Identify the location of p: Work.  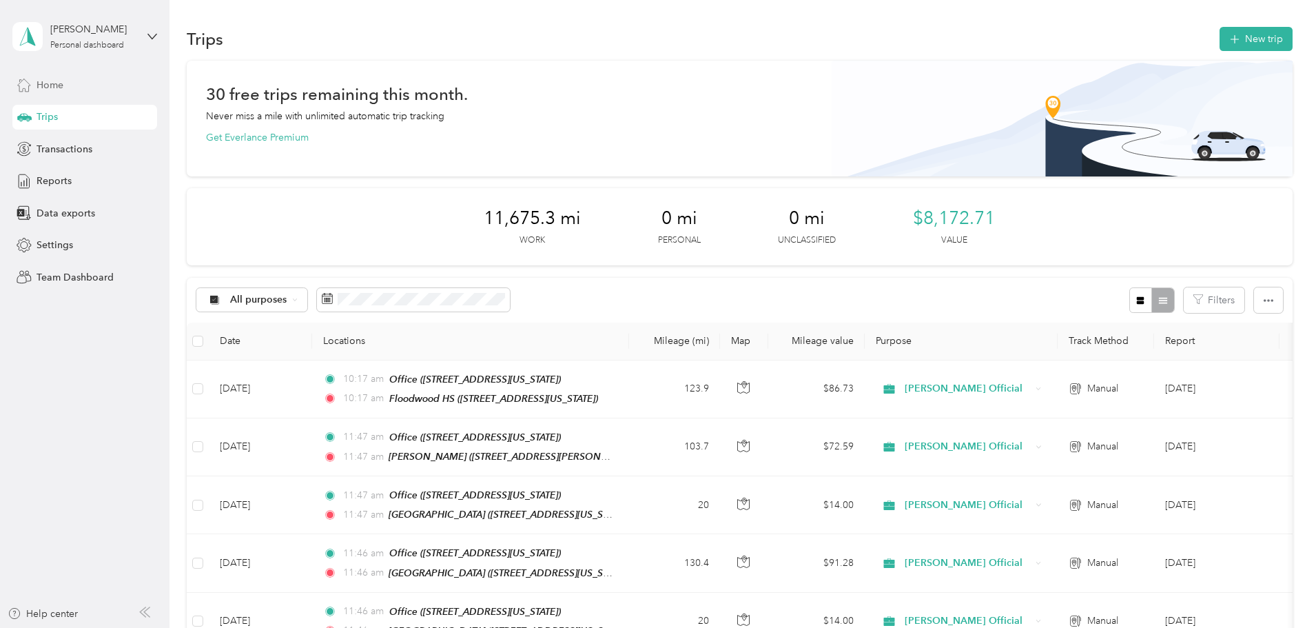
(532, 241).